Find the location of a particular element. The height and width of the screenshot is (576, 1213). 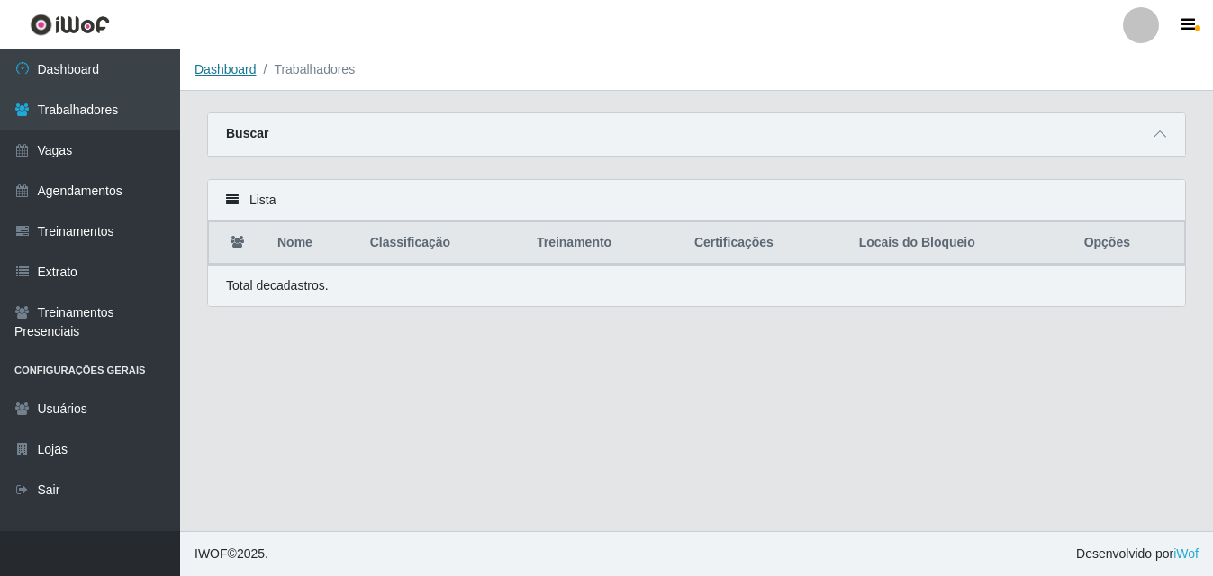

li: Trabalhadores is located at coordinates (306, 69).